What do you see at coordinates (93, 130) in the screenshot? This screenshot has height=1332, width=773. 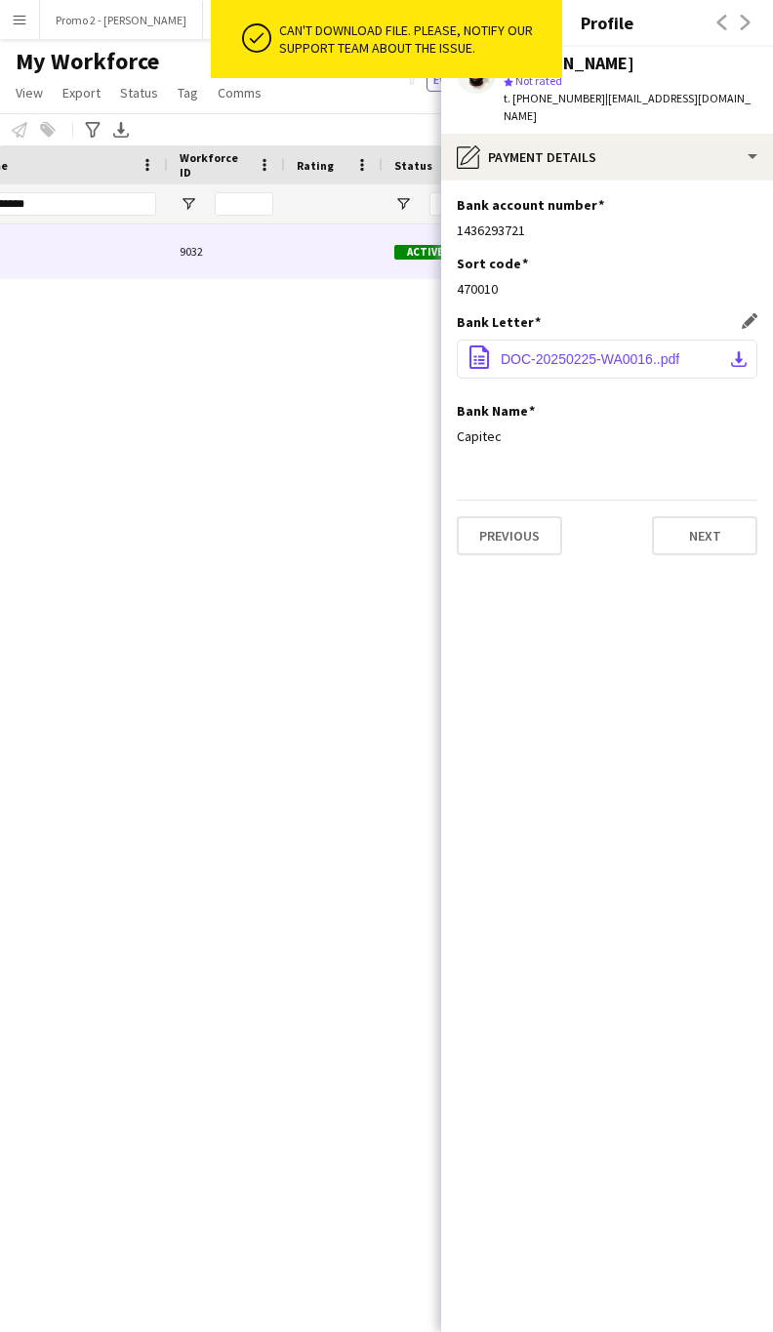 I see `app-action-btn: Advanced filters` at bounding box center [93, 130].